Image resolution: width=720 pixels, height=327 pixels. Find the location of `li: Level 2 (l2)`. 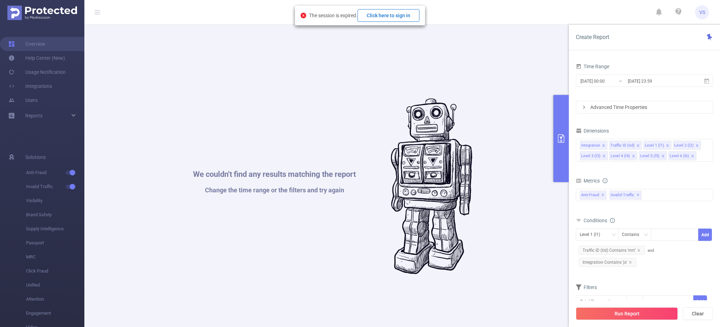

li: Level 2 (l2) is located at coordinates (687, 145).